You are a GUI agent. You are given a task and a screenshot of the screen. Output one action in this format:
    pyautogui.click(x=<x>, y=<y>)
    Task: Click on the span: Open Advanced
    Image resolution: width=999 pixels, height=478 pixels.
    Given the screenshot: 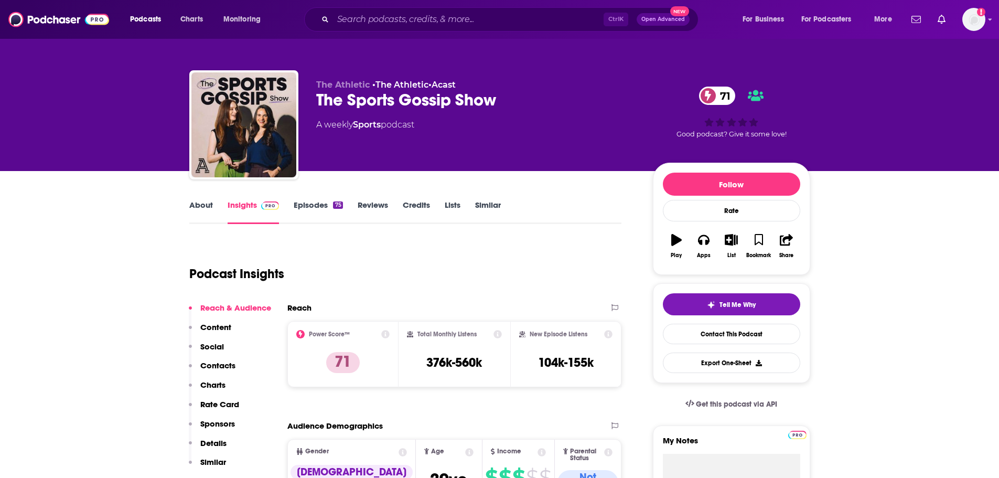 What is the action you would take?
    pyautogui.click(x=663, y=19)
    